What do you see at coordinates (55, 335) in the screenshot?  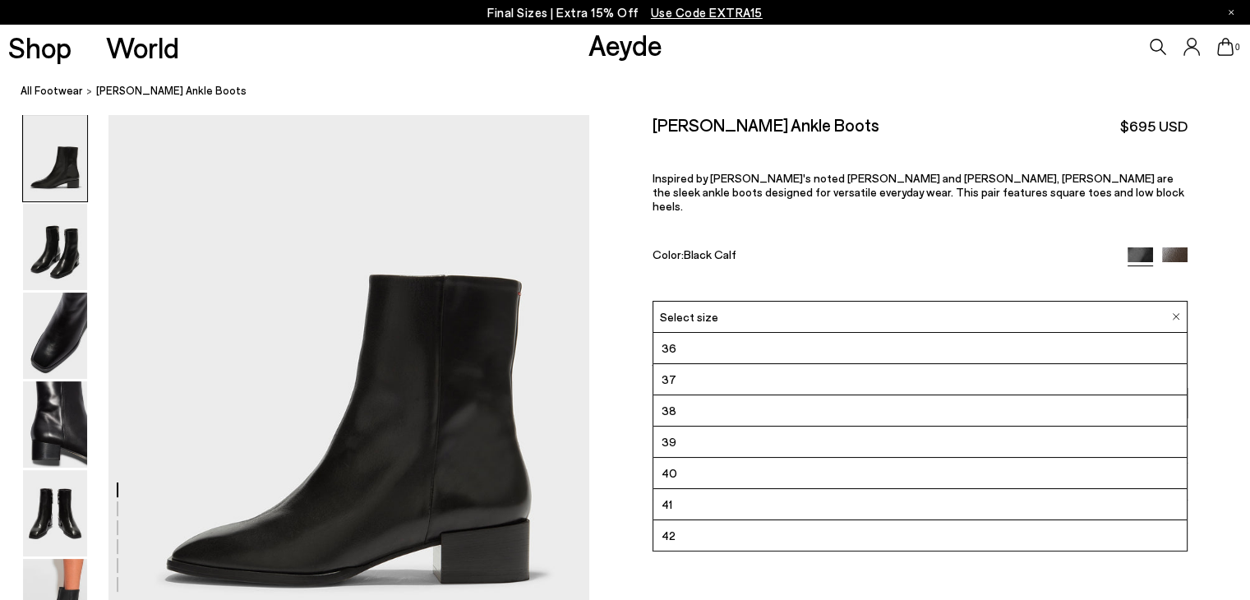 I see `img: Lee Leather Ankle Boots - Image 3` at bounding box center [55, 335].